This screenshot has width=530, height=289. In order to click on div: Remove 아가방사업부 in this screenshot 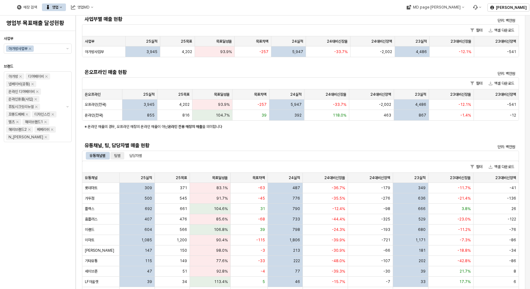, I will do `click(30, 49)`.